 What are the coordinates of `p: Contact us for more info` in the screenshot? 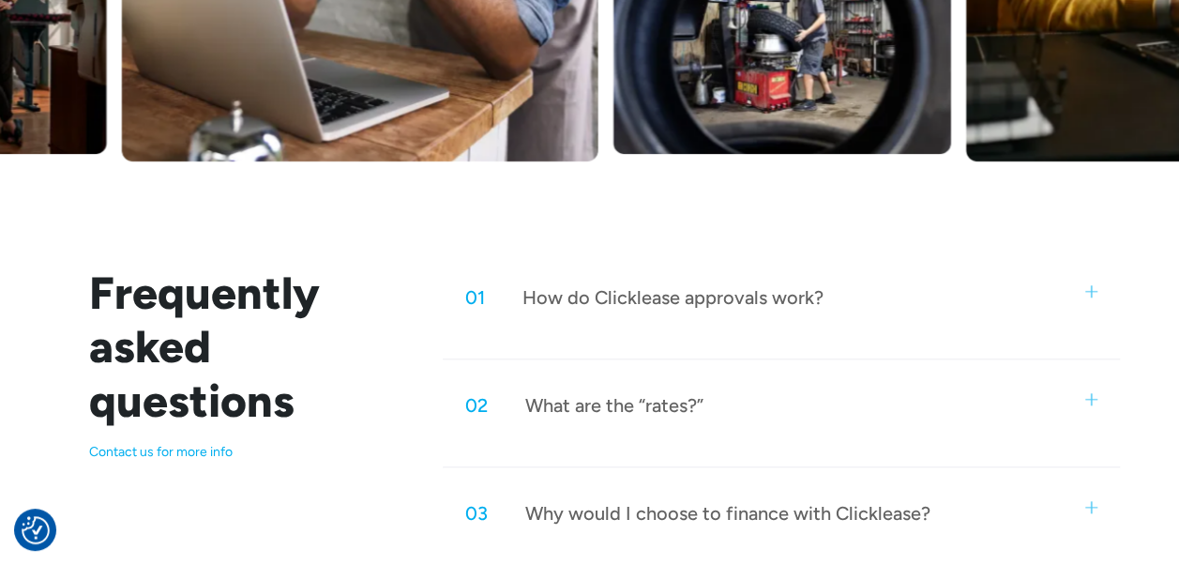 It's located at (243, 452).